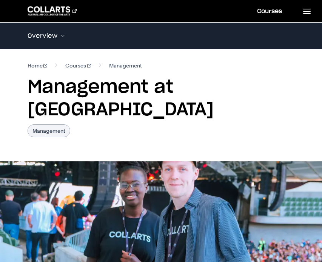  What do you see at coordinates (52, 11) in the screenshot?
I see `div: Go to homepage` at bounding box center [52, 11].